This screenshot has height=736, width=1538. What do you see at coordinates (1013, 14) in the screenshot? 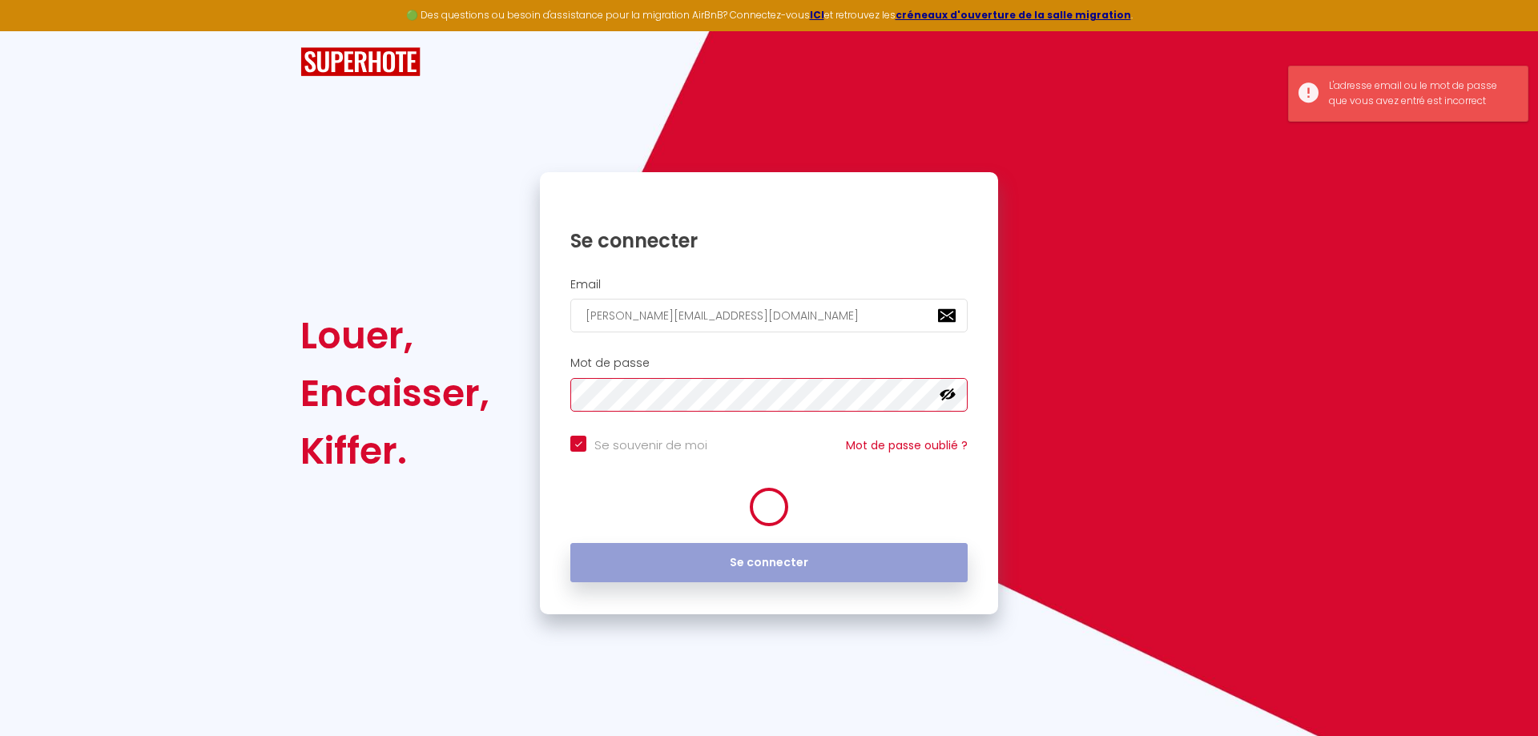
I see `a: créneaux d'ouverture de la salle migration` at bounding box center [1013, 14].